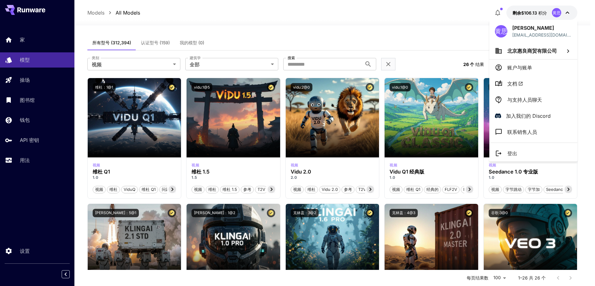 Image resolution: width=595 pixels, height=286 pixels. What do you see at coordinates (512, 153) in the screenshot?
I see `font: 登出` at bounding box center [512, 153].